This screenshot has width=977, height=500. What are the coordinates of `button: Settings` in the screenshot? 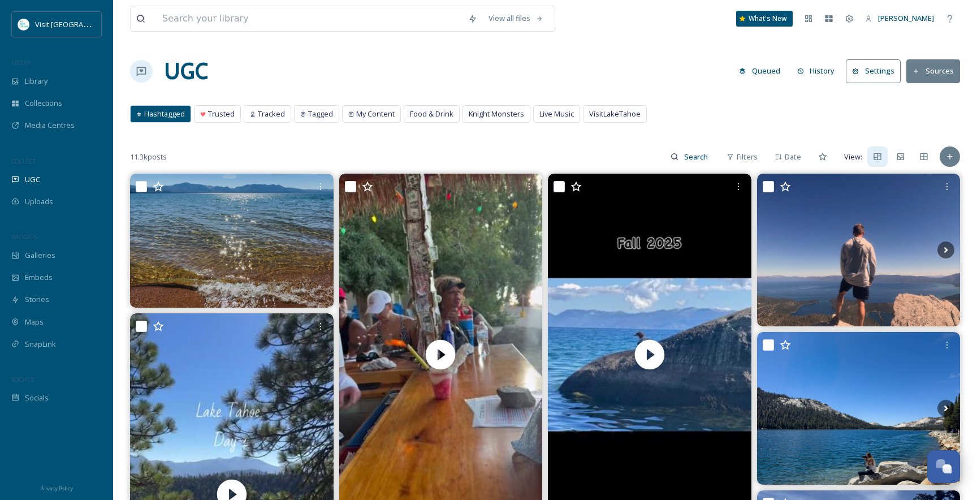 It's located at (873, 71).